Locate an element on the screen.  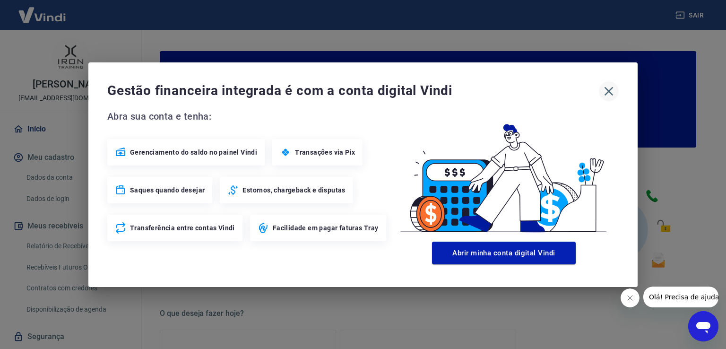
img: Good Billing is located at coordinates (504, 173).